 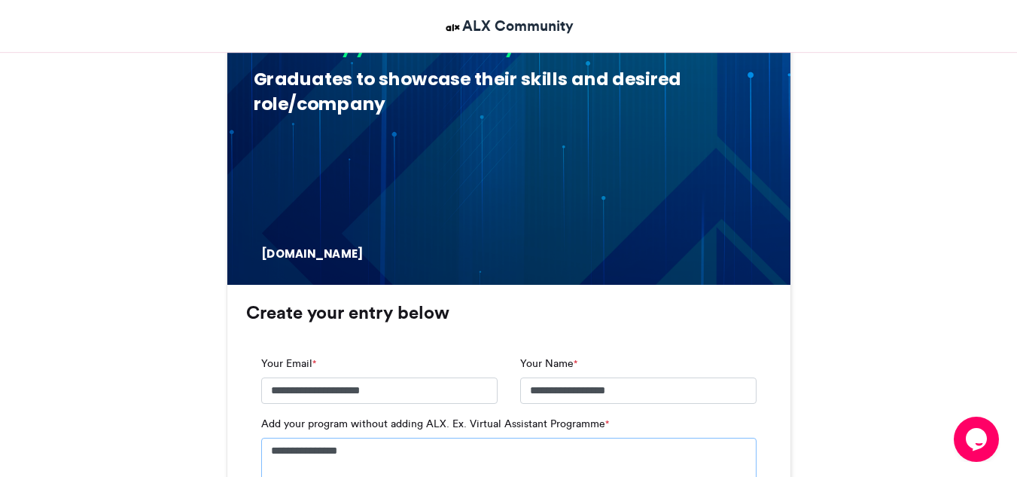 What do you see at coordinates (549, 363) in the screenshot?
I see `label: Your Name` at bounding box center [549, 363].